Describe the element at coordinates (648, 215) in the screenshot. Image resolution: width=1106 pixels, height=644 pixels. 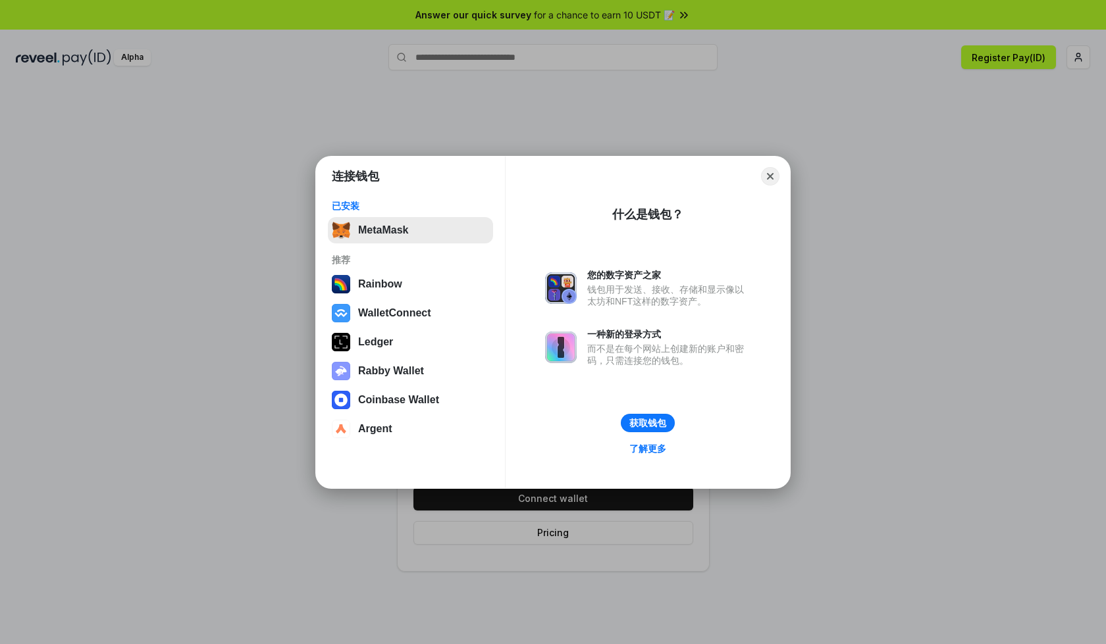
I see `div: 什么是钱包？` at that location.